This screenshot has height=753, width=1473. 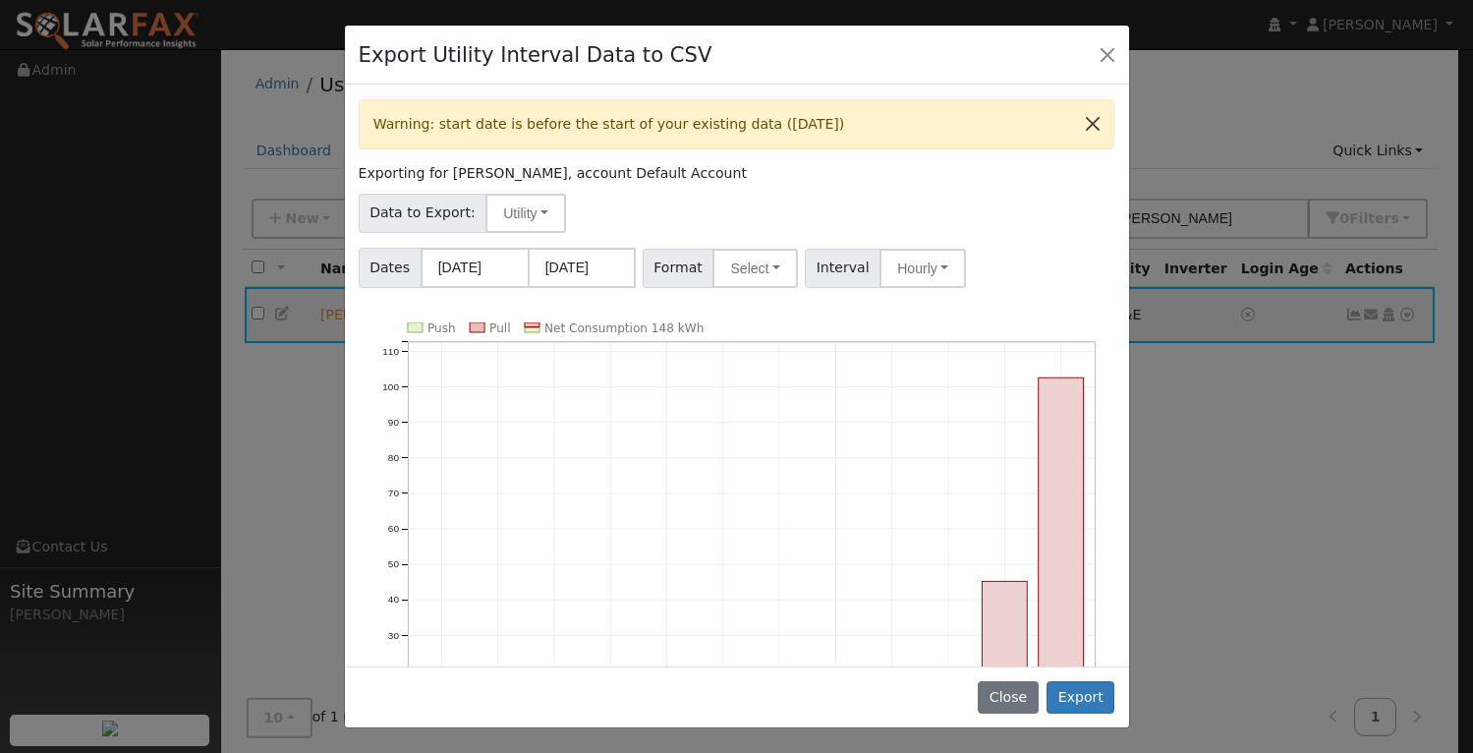 I want to click on text: 70, so click(x=393, y=492).